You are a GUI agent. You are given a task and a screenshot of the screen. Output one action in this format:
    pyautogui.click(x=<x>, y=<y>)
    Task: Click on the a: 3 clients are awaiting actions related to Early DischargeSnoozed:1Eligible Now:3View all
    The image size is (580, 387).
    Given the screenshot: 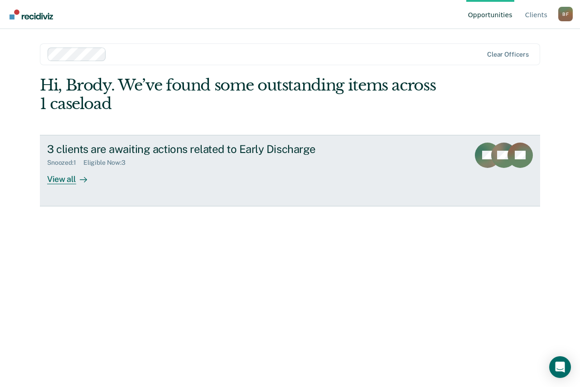 What is the action you would take?
    pyautogui.click(x=290, y=171)
    